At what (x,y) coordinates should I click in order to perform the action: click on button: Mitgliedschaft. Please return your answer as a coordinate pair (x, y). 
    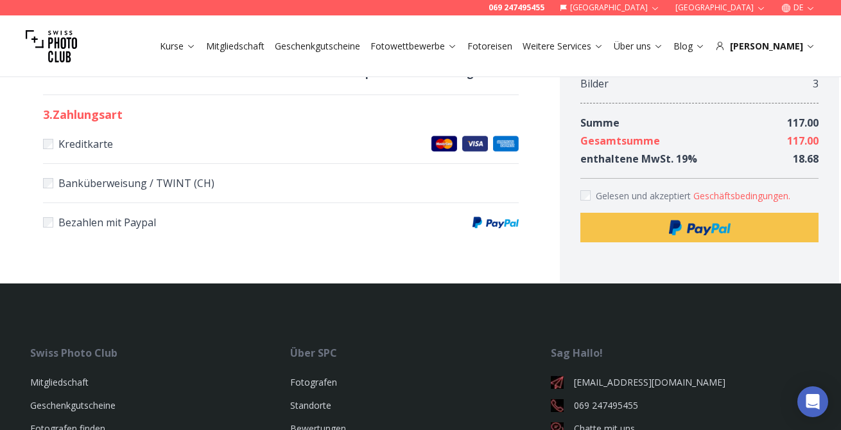
    Looking at the image, I should click on (235, 46).